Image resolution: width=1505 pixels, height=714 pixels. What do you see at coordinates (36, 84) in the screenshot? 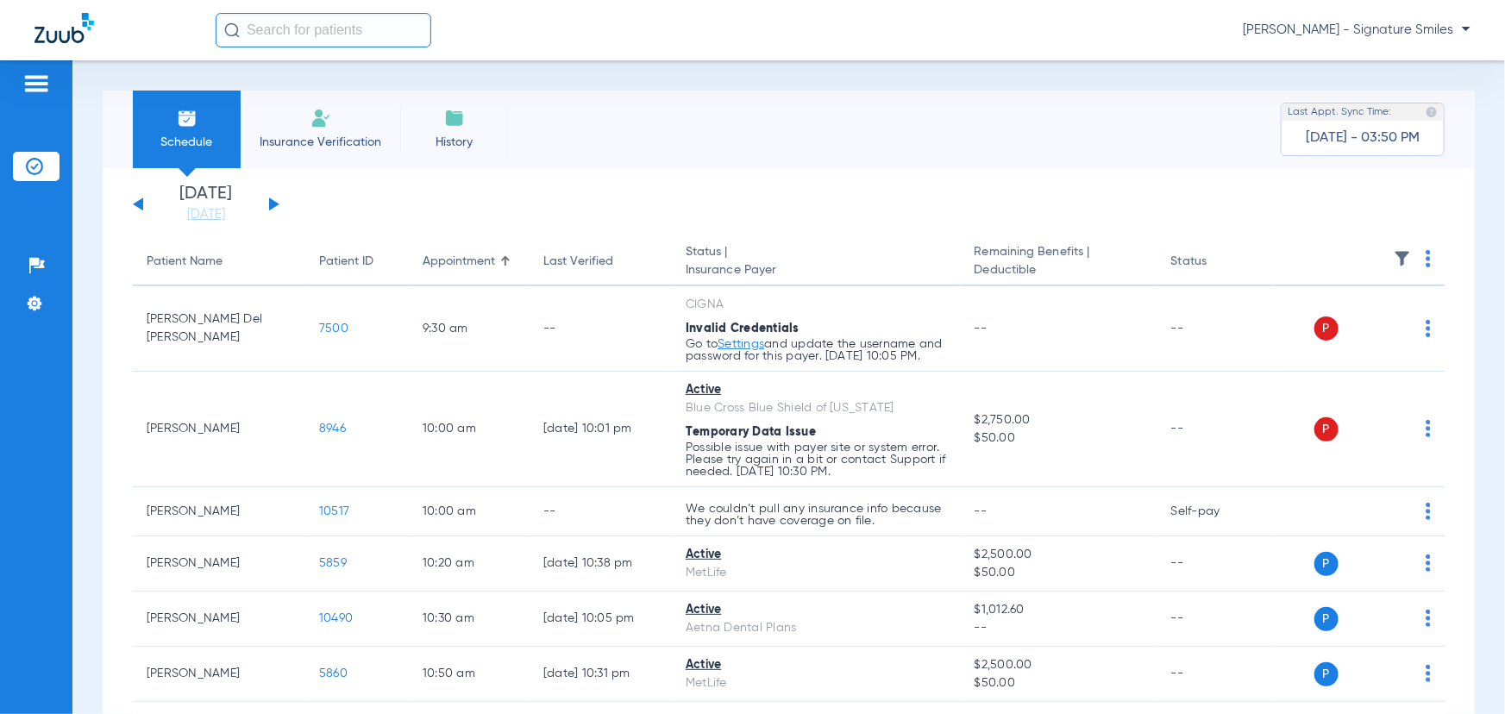
I see `img: hamburger-icon` at bounding box center [36, 84].